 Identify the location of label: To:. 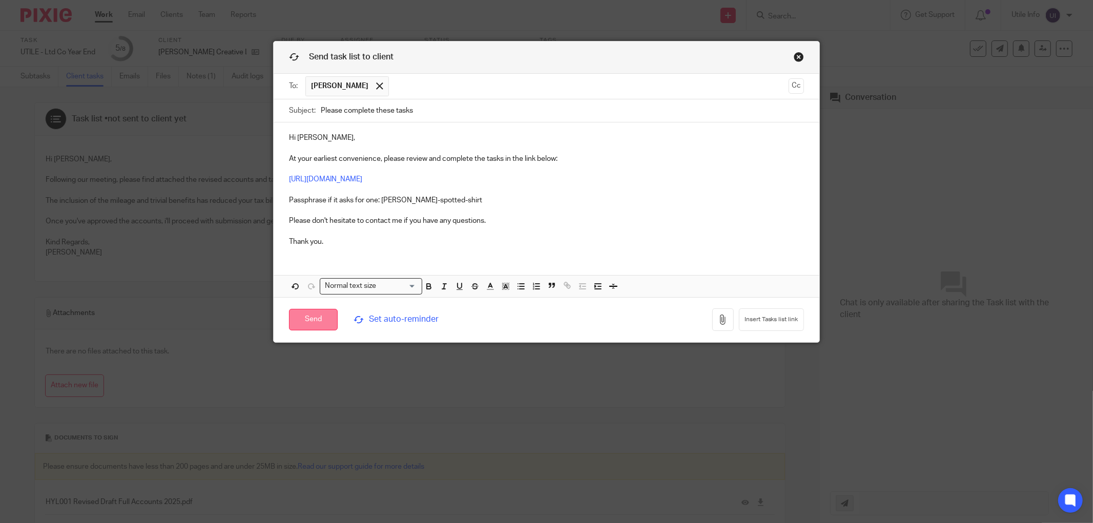
(295, 86).